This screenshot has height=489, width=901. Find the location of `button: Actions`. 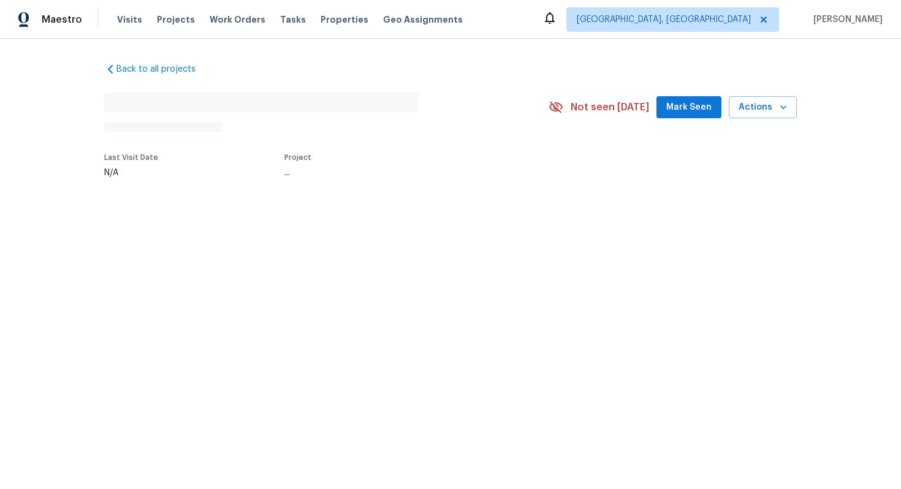

button: Actions is located at coordinates (763, 107).